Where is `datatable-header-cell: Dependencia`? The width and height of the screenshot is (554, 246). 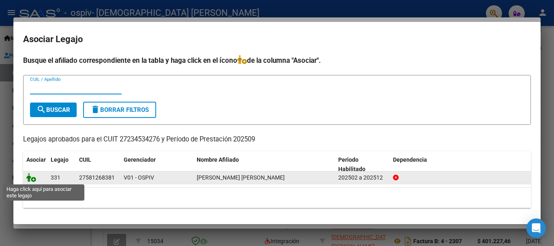
datatable-header-cell: Dependencia is located at coordinates (460, 165).